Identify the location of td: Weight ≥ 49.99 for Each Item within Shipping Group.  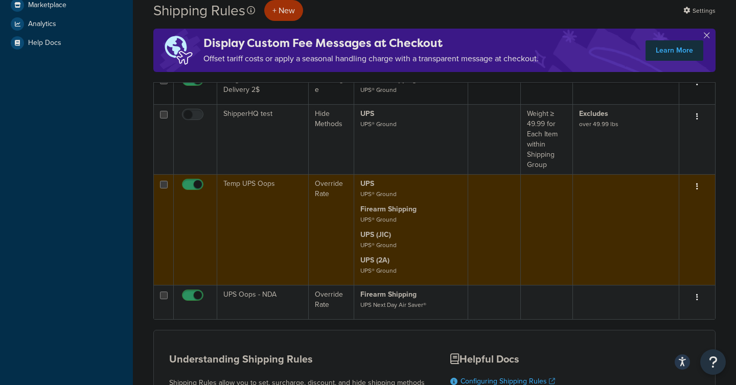
(547, 139).